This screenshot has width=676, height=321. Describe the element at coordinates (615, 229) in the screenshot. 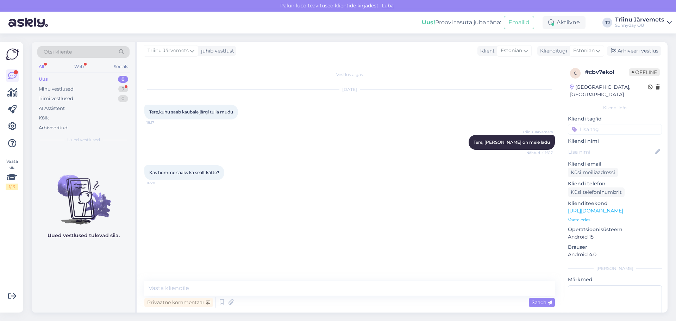

I see `p: Operatsioonisüsteem` at that location.